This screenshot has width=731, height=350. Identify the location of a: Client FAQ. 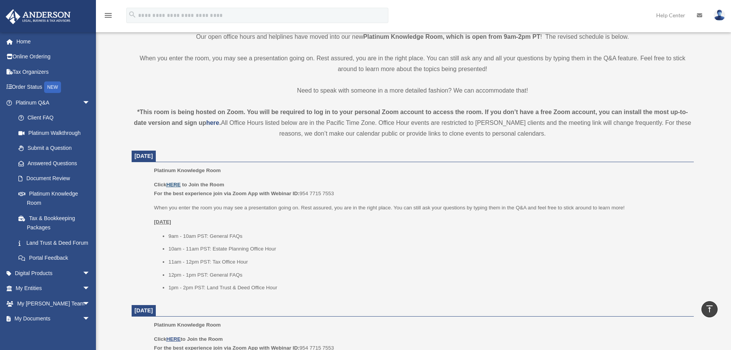
(56, 118).